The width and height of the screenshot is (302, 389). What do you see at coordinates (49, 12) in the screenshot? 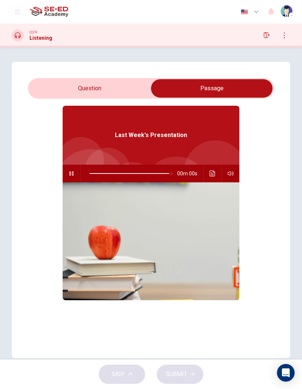
I see `a: SE-ED Academy logo` at bounding box center [49, 12].